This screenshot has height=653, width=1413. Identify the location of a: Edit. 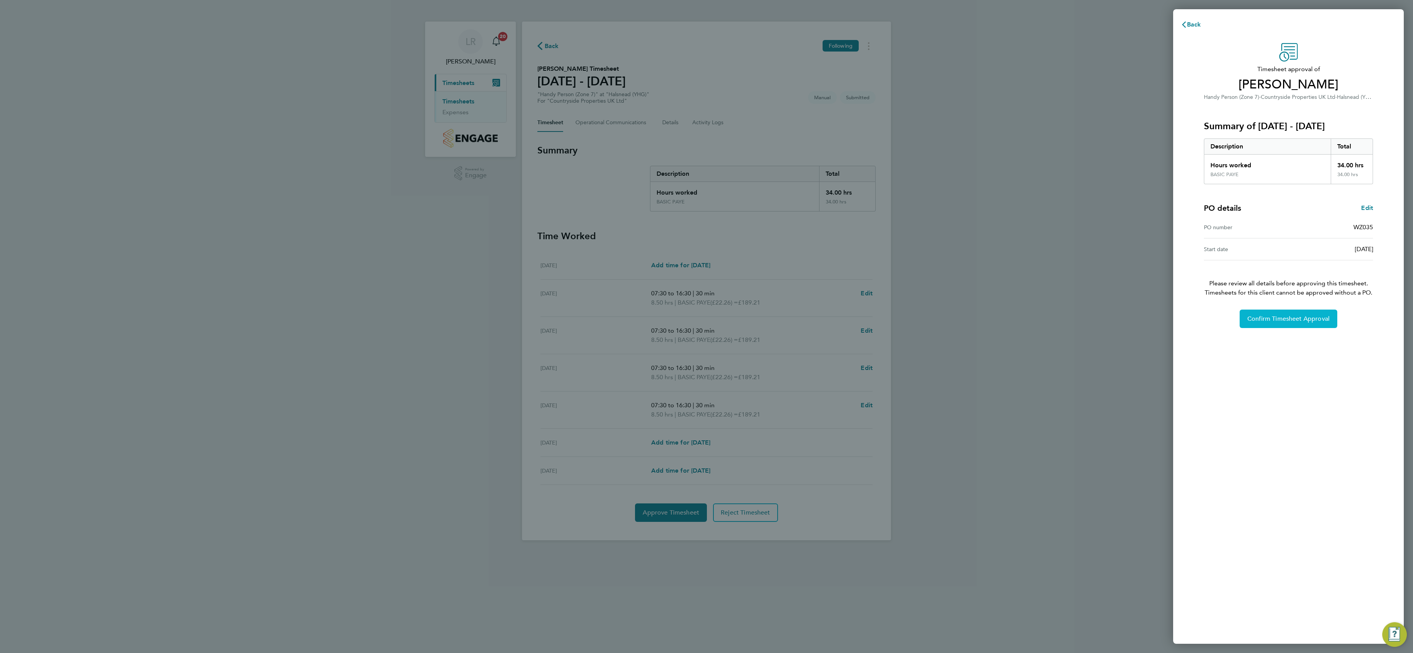
(1367, 208).